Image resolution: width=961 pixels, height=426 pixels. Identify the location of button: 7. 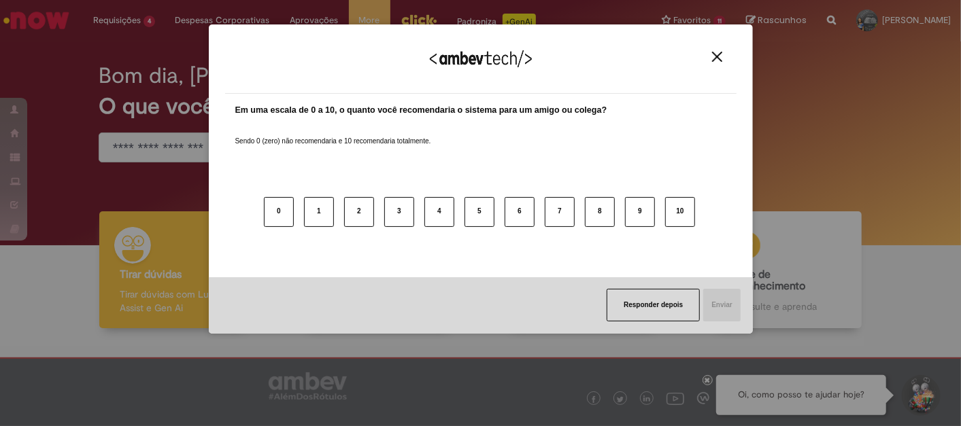
(560, 212).